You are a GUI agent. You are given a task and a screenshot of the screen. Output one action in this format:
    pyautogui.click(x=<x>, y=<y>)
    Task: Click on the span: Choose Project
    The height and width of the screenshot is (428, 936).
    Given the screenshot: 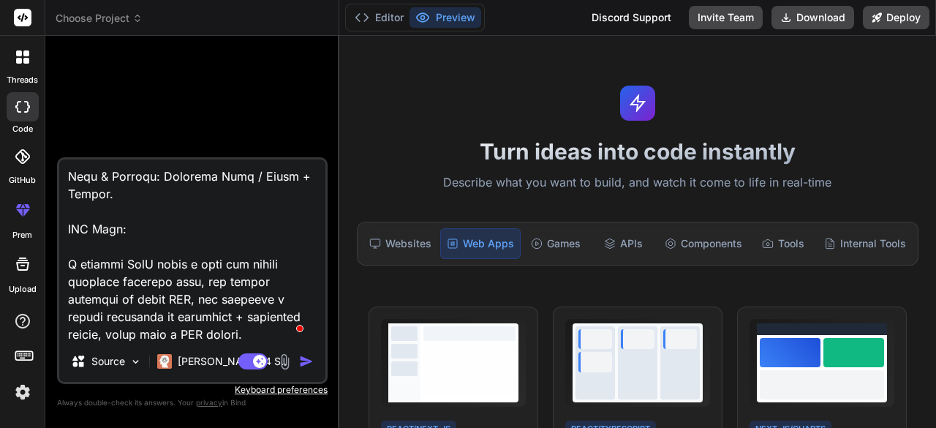 What is the action you would take?
    pyautogui.click(x=99, y=18)
    